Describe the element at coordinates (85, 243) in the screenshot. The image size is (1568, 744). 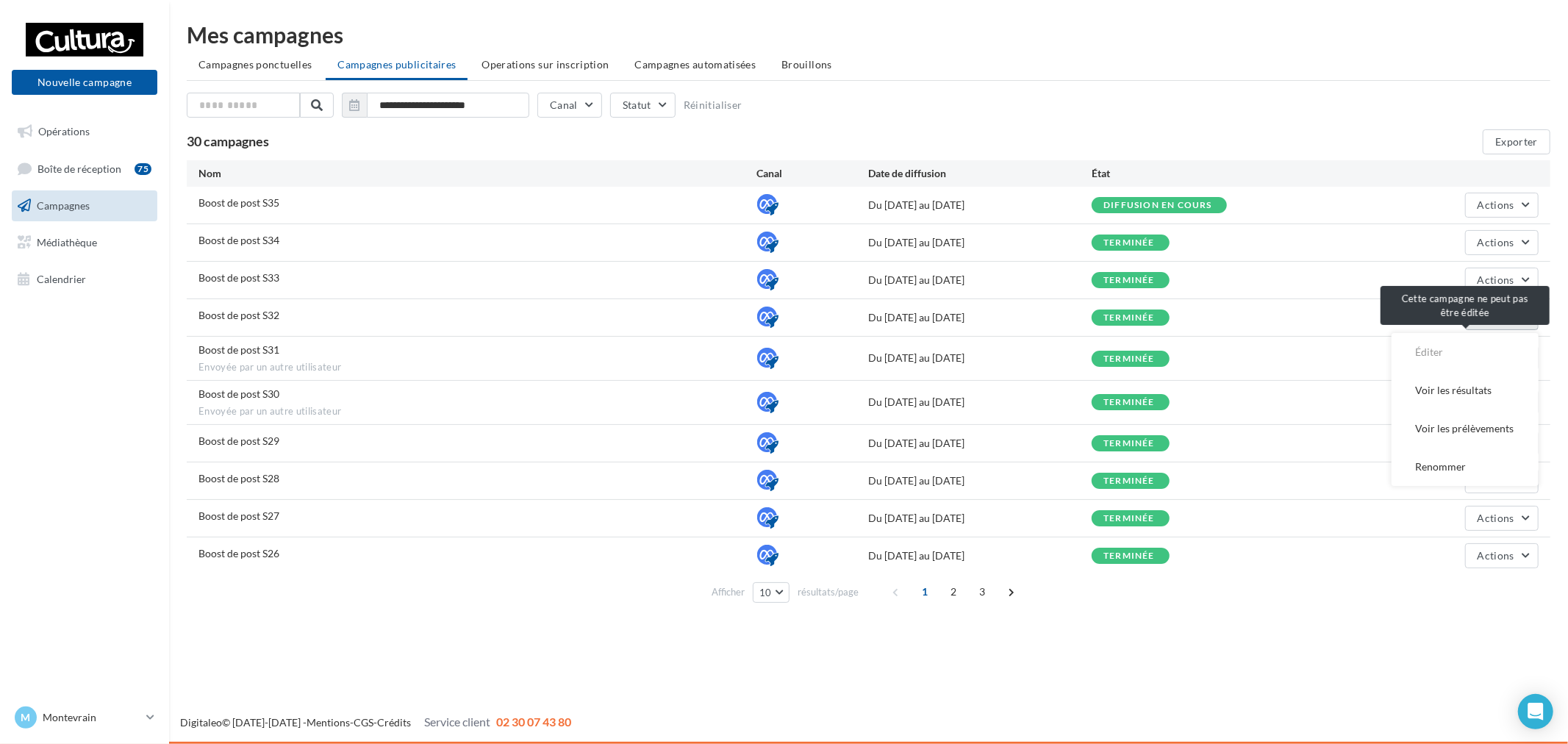
I see `a: Médiathèque` at that location.